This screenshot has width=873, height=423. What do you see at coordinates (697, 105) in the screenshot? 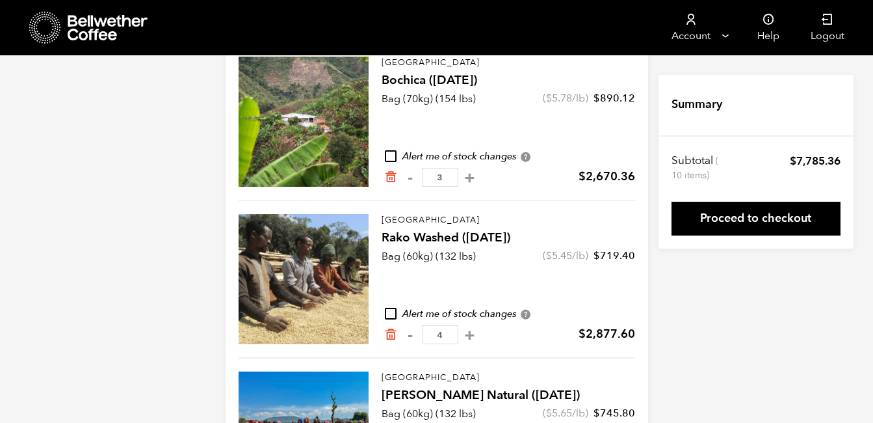
I see `h4: Summary` at bounding box center [697, 105].